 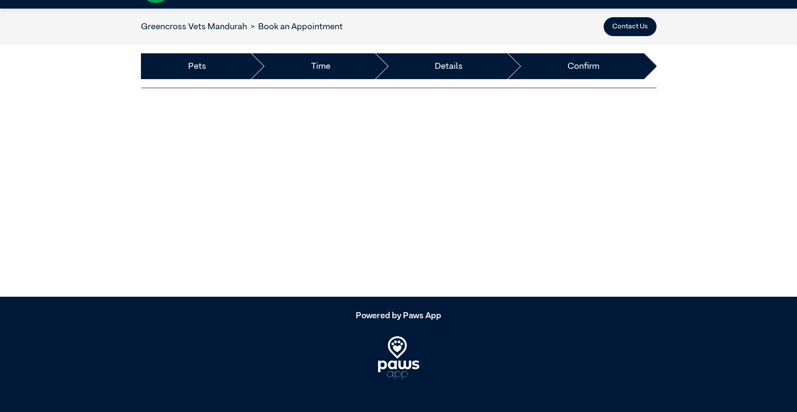 I want to click on nav: breadcrumb, so click(x=242, y=27).